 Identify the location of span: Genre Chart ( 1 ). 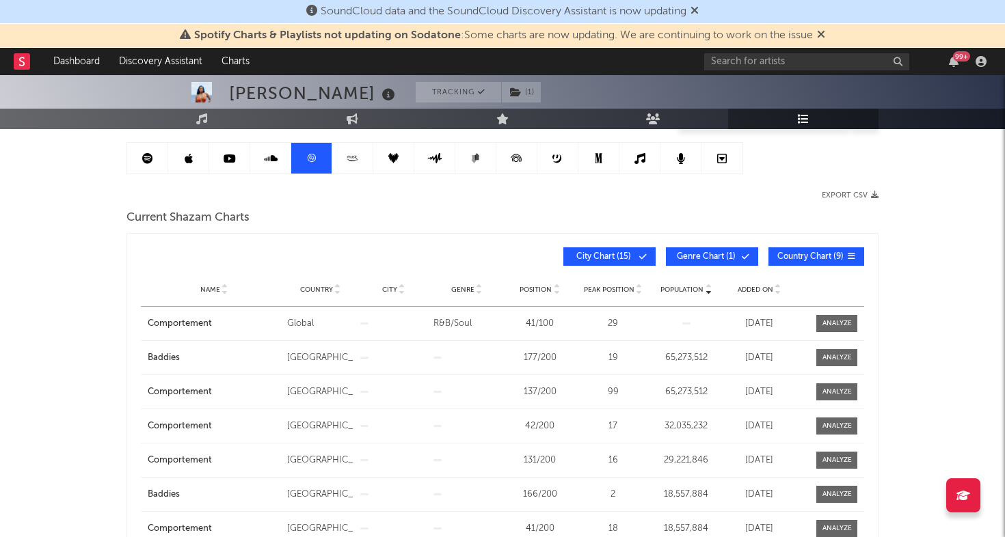
(706, 257).